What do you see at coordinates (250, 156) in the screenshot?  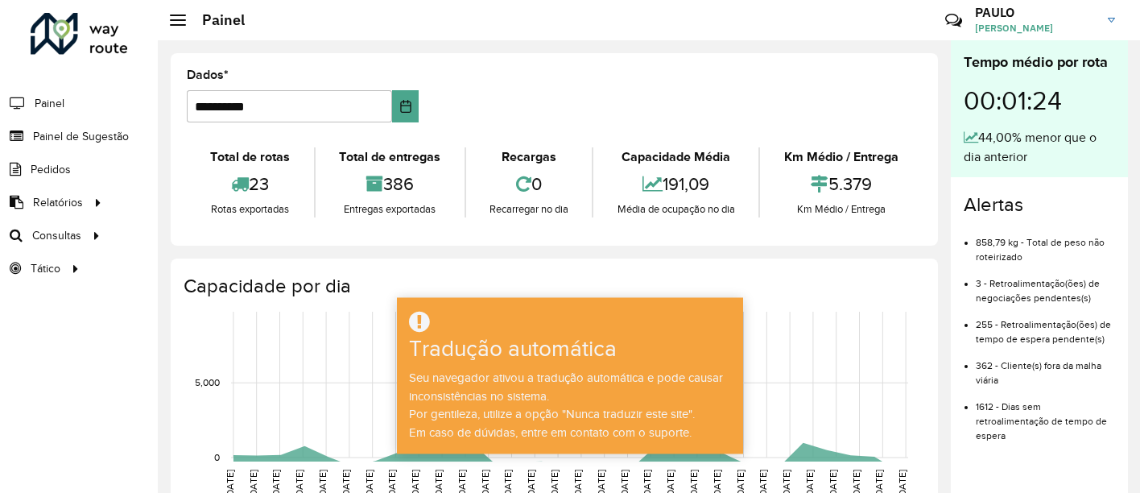 I see `font: Total de rotas` at bounding box center [250, 156].